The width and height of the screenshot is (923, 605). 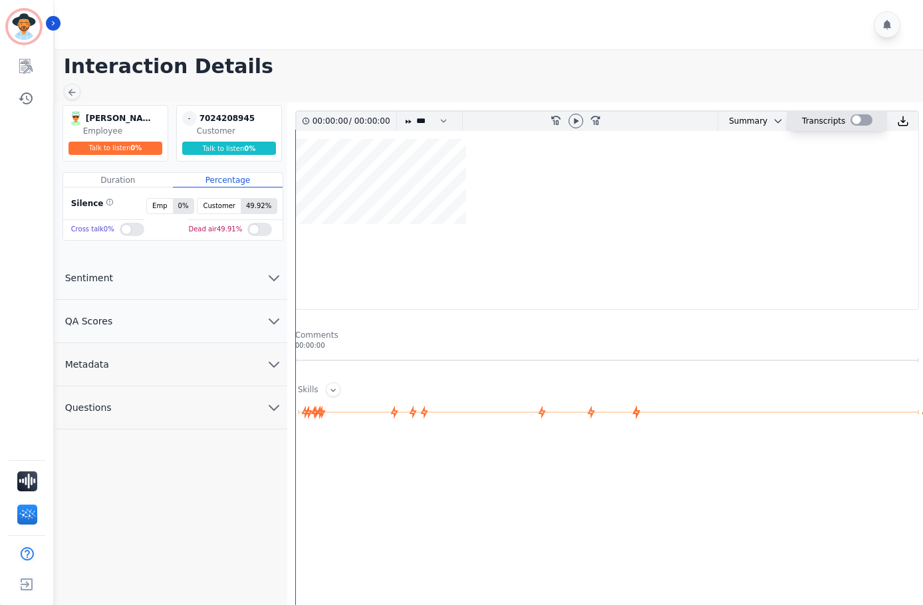 What do you see at coordinates (91, 206) in the screenshot?
I see `div: Silence` at bounding box center [91, 206].